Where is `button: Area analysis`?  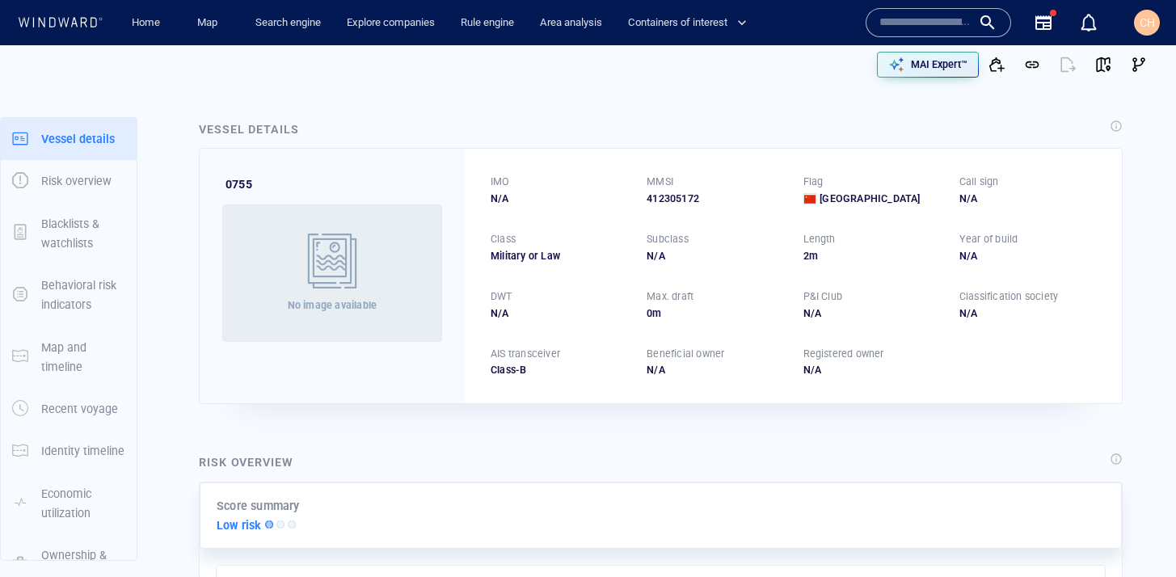
button: Area analysis is located at coordinates (571, 23).